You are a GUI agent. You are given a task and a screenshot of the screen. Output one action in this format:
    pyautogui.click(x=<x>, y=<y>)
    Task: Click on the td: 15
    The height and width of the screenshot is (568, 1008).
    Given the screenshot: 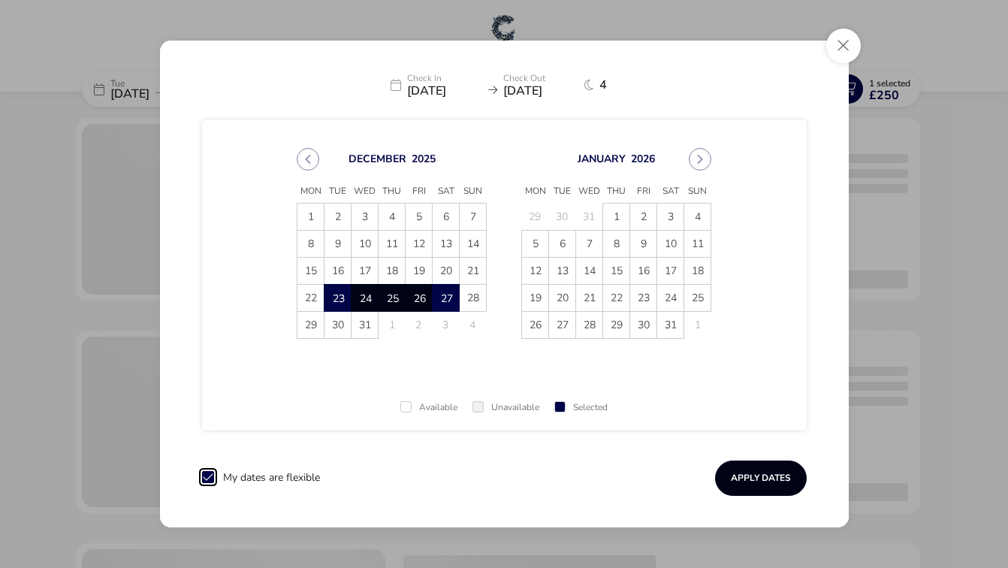 What is the action you would take?
    pyautogui.click(x=616, y=270)
    